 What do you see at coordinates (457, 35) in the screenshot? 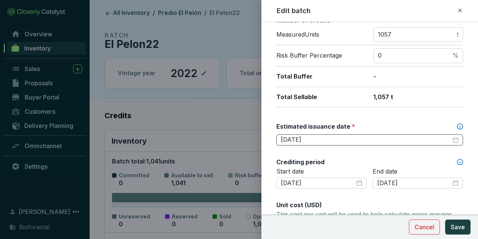
I see `span: t` at bounding box center [457, 35].